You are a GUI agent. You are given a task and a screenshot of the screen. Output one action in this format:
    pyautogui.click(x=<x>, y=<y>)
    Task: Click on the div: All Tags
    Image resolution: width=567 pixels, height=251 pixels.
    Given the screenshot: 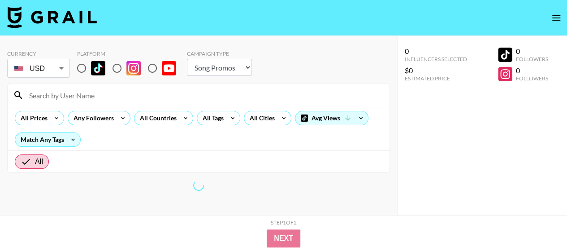 What is the action you would take?
    pyautogui.click(x=211, y=118)
    